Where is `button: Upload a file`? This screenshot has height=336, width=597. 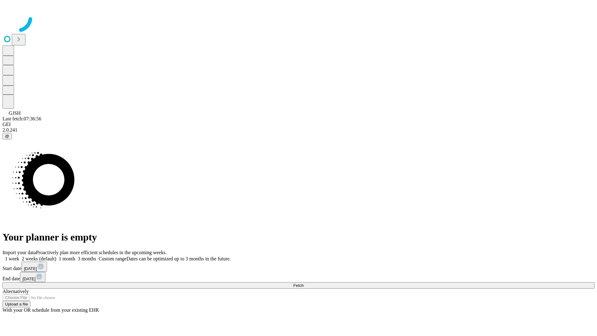 button: Upload a file is located at coordinates (16, 304).